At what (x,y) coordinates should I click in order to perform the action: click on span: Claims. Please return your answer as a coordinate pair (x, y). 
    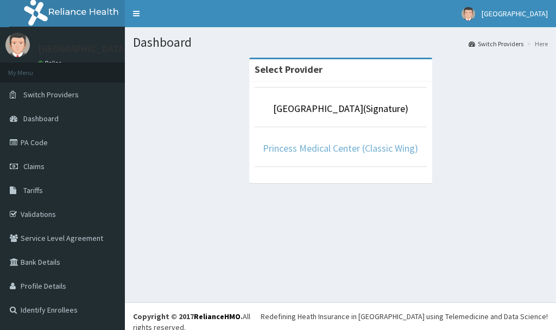
    Looking at the image, I should click on (34, 166).